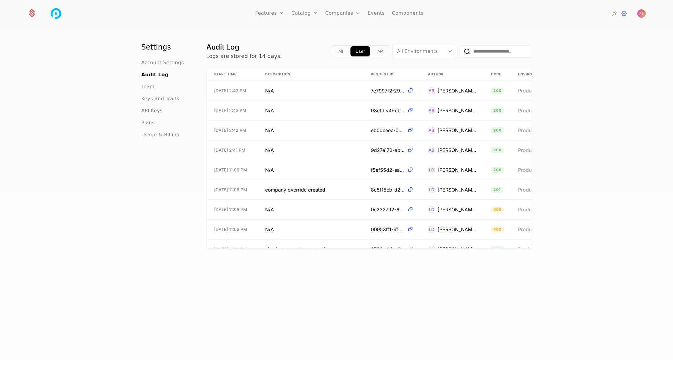 The image size is (673, 369). Describe the element at coordinates (392, 74) in the screenshot. I see `th: Request ID` at that location.